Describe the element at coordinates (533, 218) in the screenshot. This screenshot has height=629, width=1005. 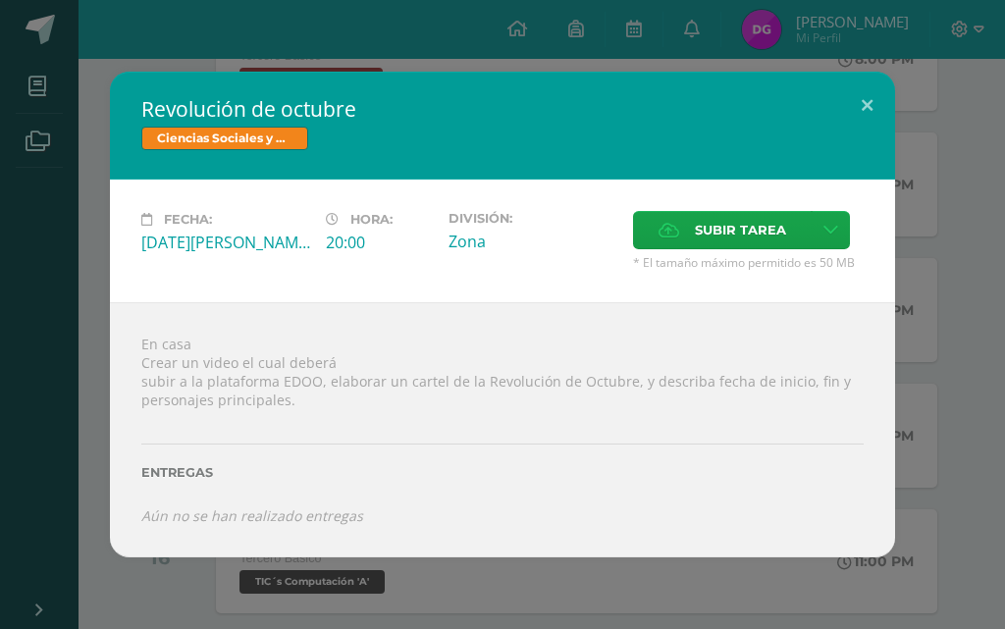
I see `label: División:` at that location.